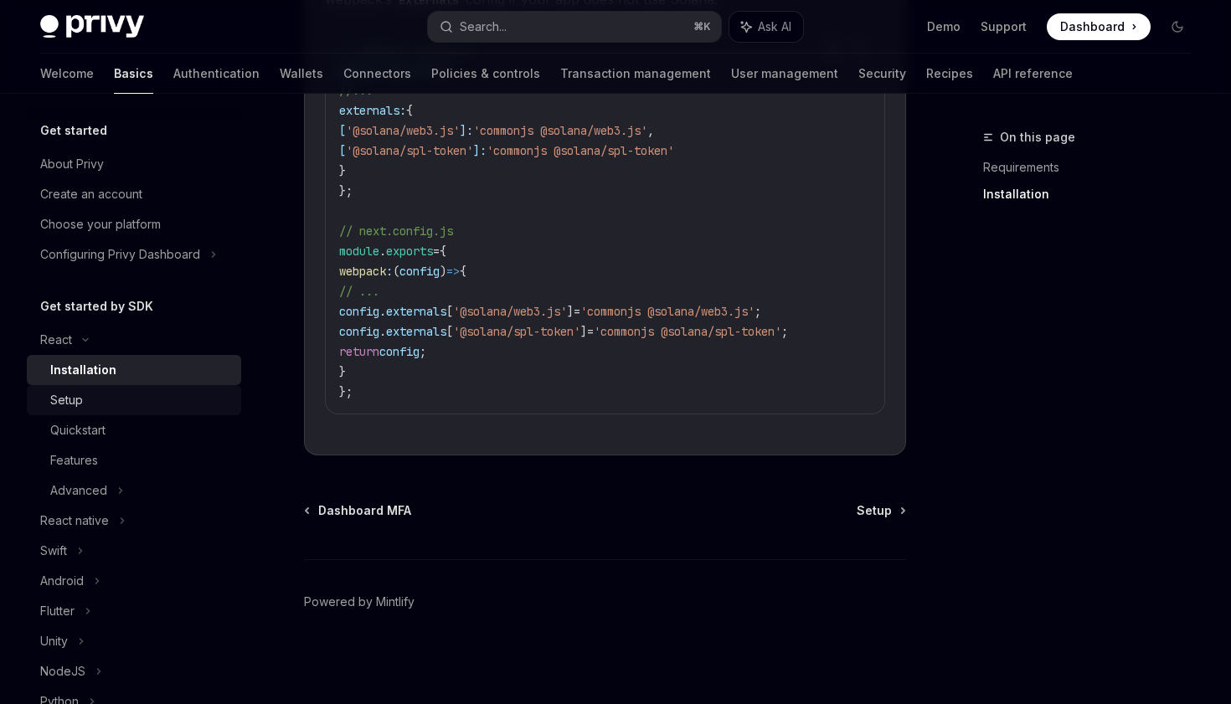 This screenshot has width=1231, height=704. Describe the element at coordinates (359, 251) in the screenshot. I see `span: module` at that location.